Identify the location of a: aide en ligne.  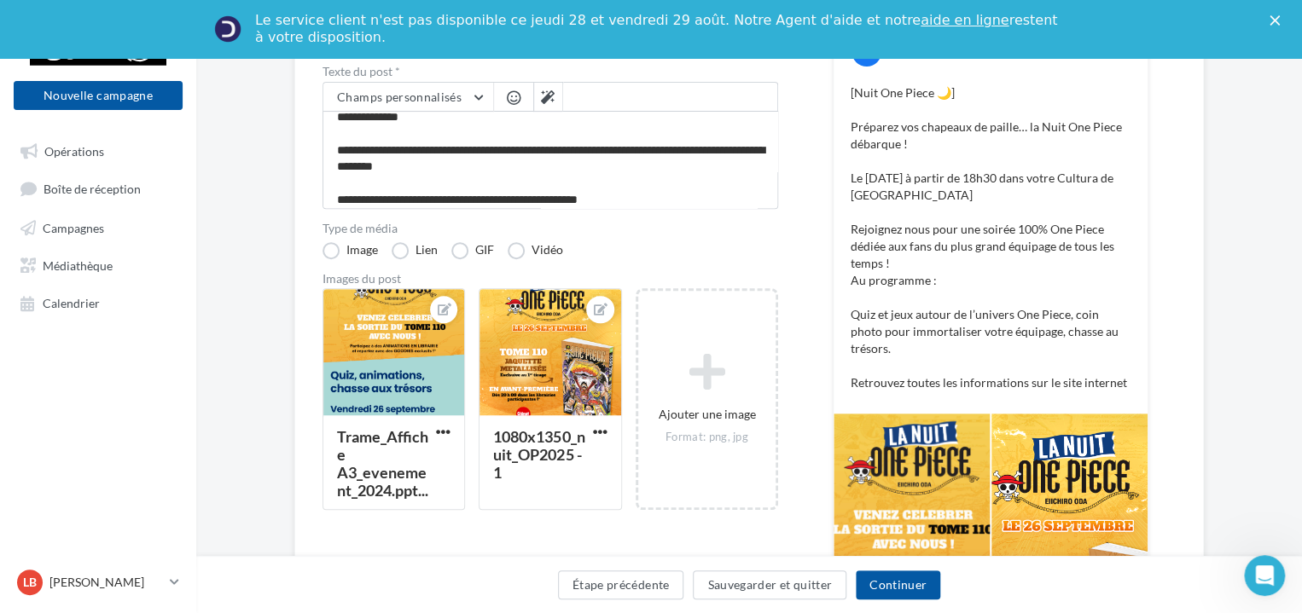
(964, 20).